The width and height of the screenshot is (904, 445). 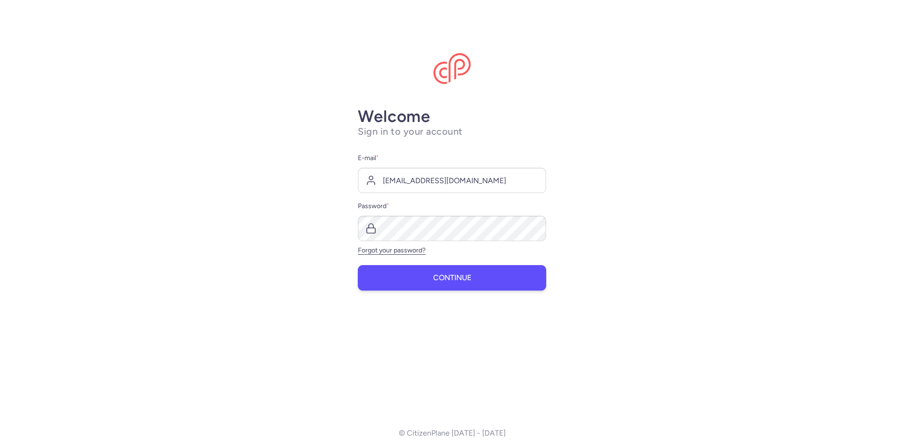 What do you see at coordinates (394, 116) in the screenshot?
I see `strong: Welcome` at bounding box center [394, 116].